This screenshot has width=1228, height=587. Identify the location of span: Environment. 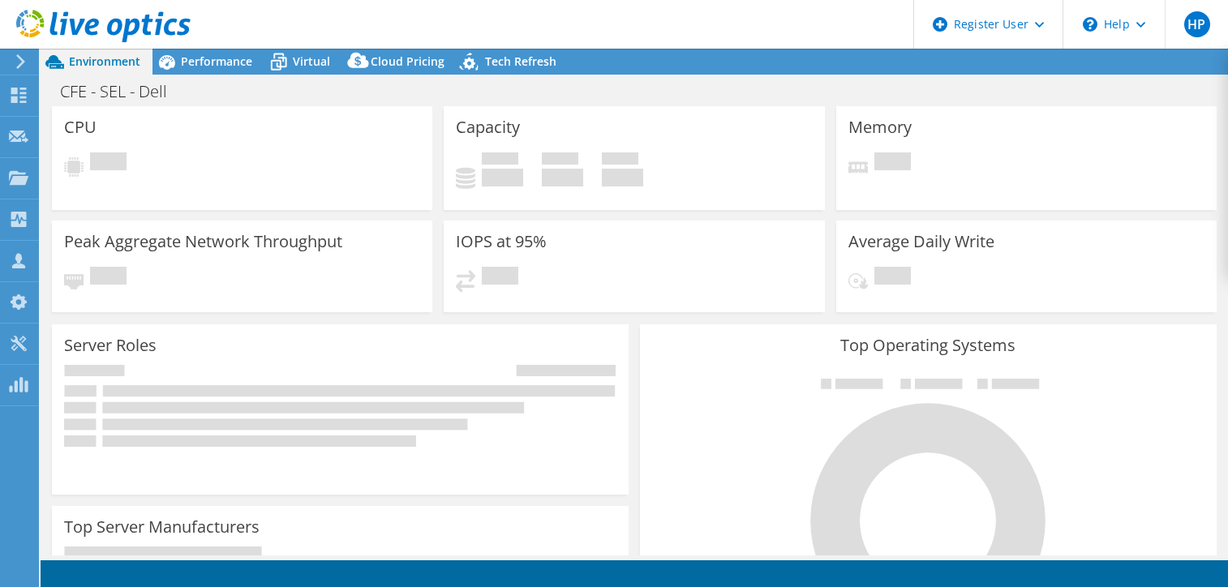
(105, 61).